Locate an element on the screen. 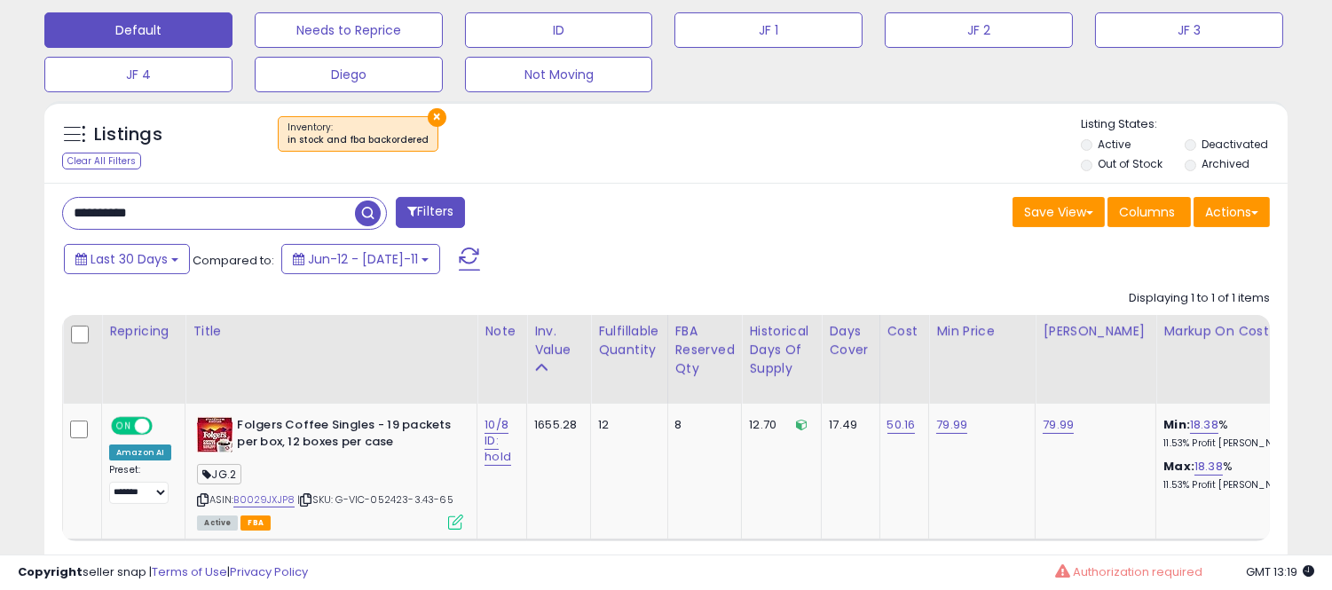  div: Min Price is located at coordinates (981, 331).